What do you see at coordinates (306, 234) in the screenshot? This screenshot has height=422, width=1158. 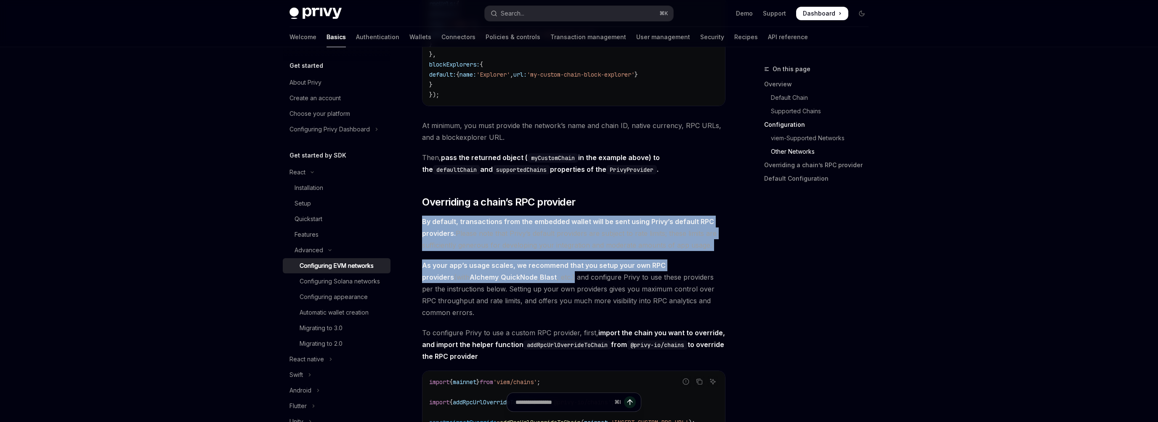 I see `div: Features` at bounding box center [306, 234].